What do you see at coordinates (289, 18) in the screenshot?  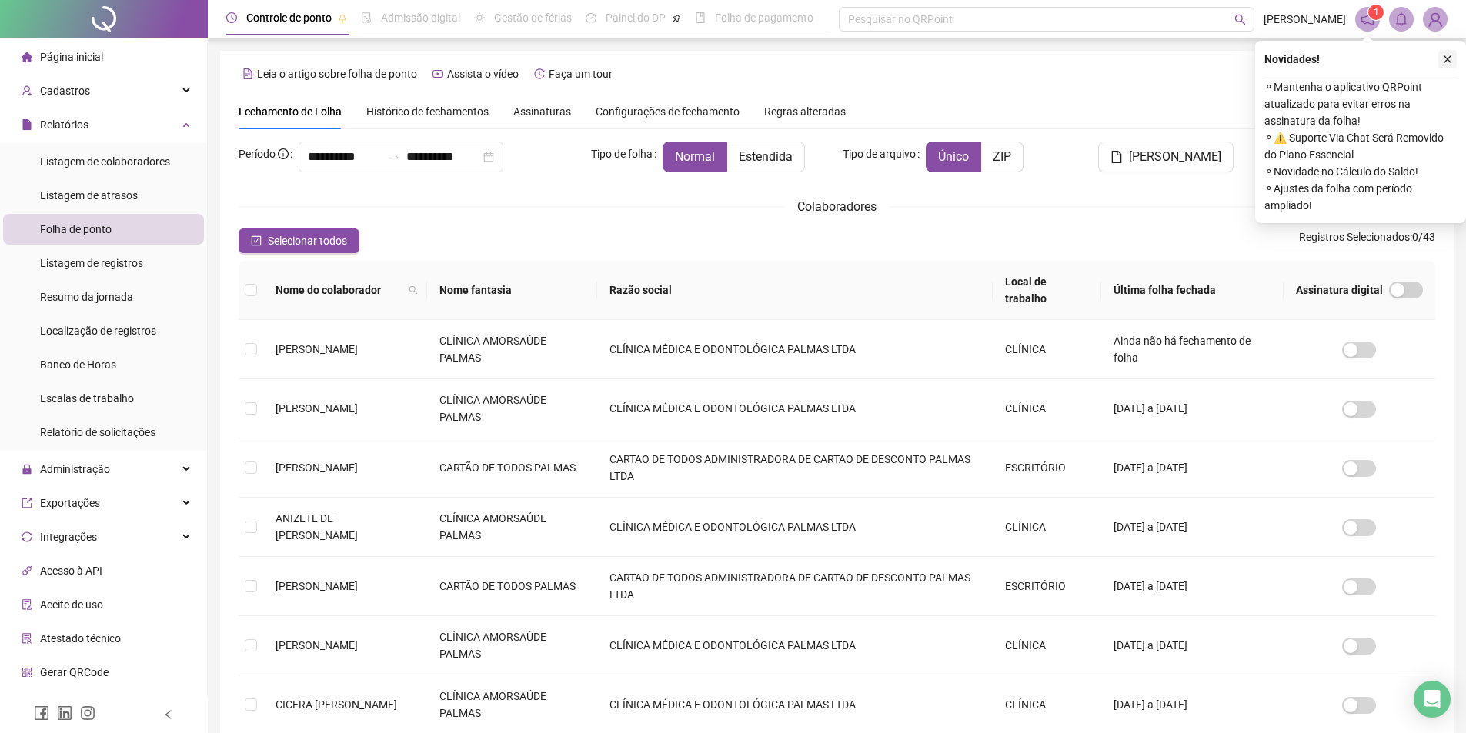 I see `span: Controle de ponto` at bounding box center [289, 18].